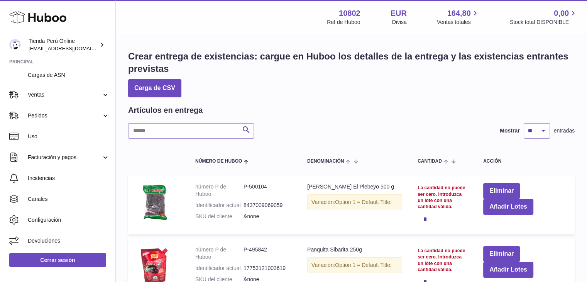  I want to click on a: 0,00 Stock total DISPONIBLE, so click(544, 17).